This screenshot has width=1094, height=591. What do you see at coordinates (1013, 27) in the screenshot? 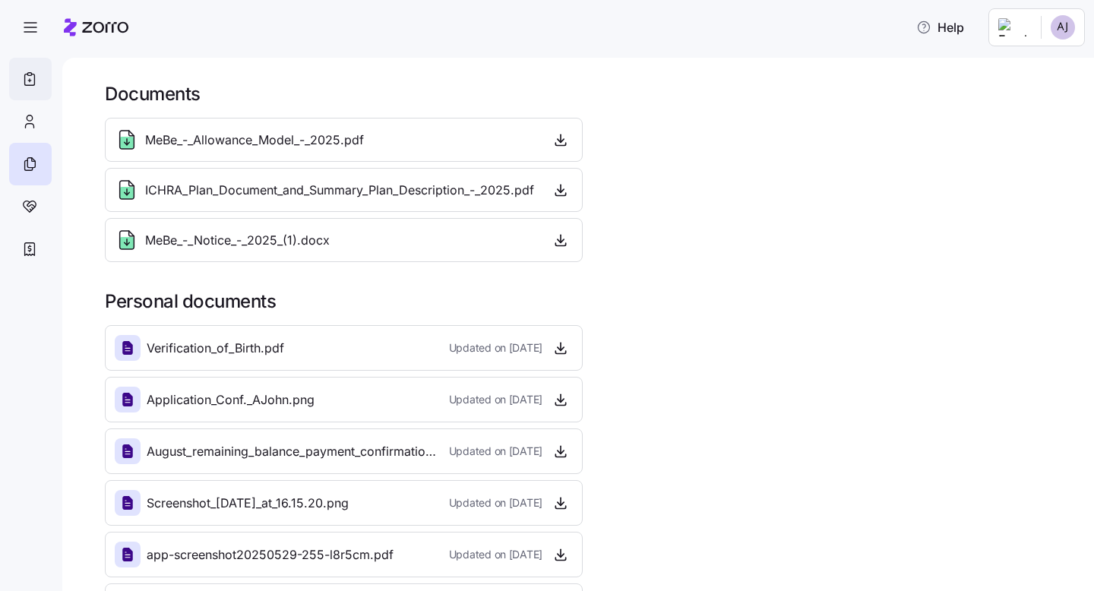
I see `img: Employer logo` at bounding box center [1013, 27].